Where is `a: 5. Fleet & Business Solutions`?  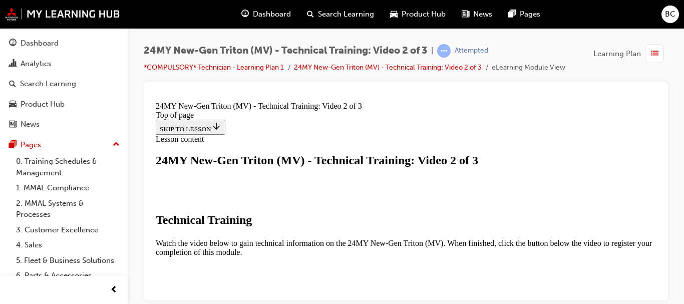 a: 5. Fleet & Business Solutions is located at coordinates (68, 261).